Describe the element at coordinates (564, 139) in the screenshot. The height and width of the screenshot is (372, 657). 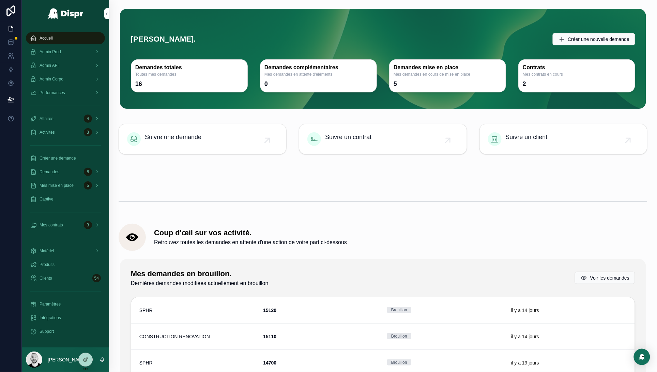
I see `a: Suivre un client` at that location.